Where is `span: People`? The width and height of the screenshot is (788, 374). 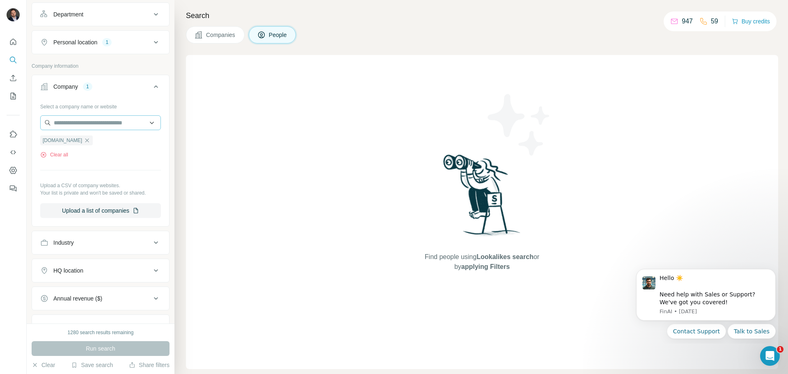
span: People is located at coordinates (278, 35).